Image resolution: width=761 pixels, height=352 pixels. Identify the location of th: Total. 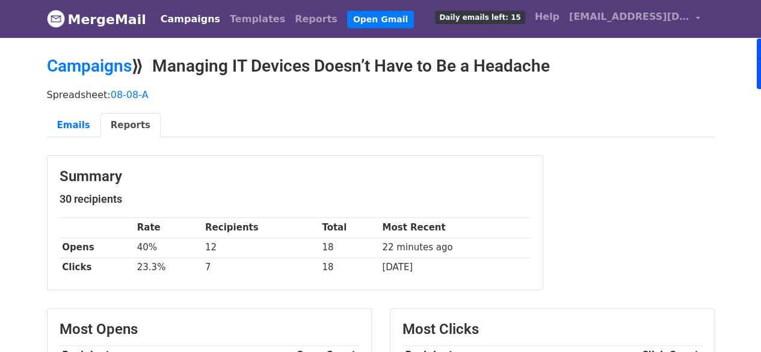
(349, 227).